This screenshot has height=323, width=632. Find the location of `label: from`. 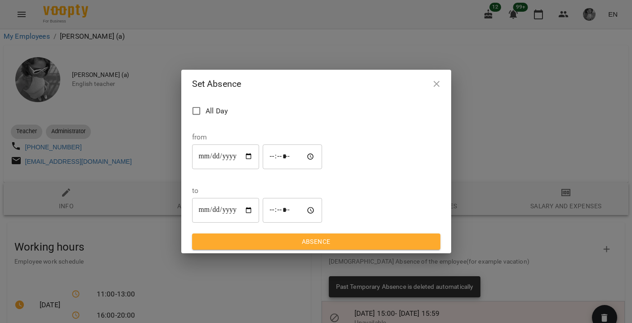

label: from is located at coordinates (257, 137).